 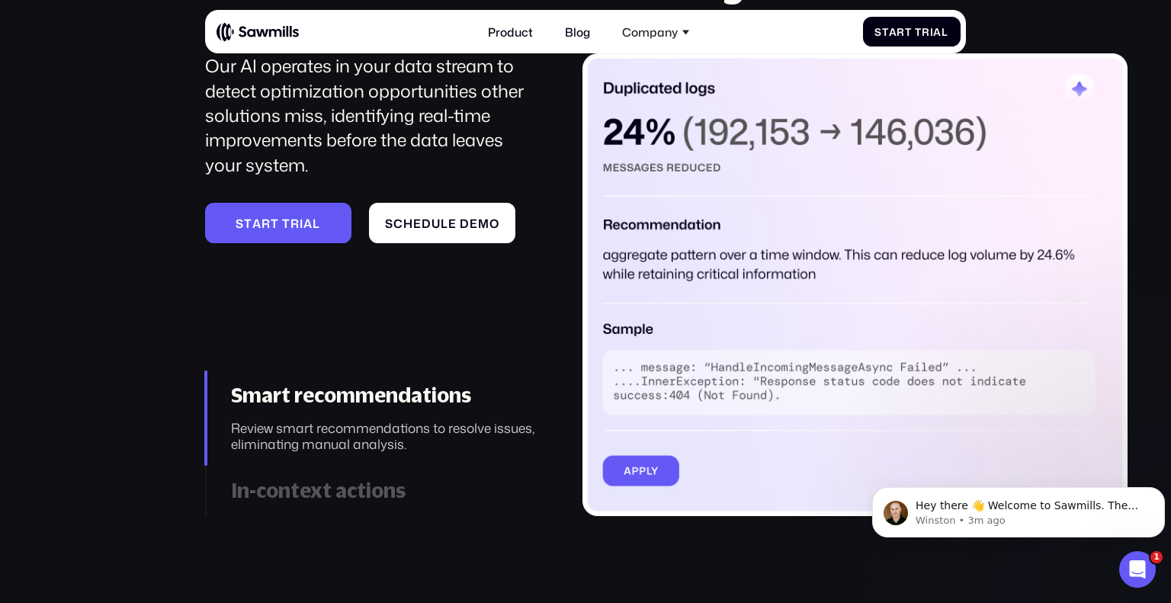 I want to click on a: Scheduledemo, so click(x=442, y=223).